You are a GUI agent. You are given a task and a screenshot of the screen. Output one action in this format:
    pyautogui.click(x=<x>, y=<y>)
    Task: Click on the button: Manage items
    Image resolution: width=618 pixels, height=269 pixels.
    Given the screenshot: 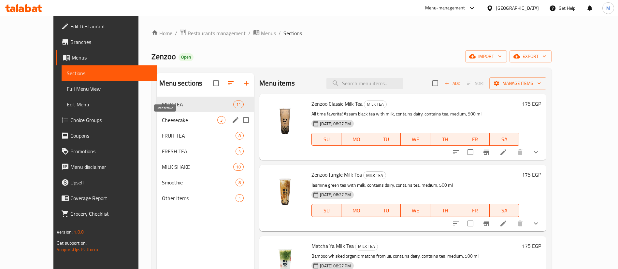 What is the action you would take?
    pyautogui.click(x=518, y=83)
    